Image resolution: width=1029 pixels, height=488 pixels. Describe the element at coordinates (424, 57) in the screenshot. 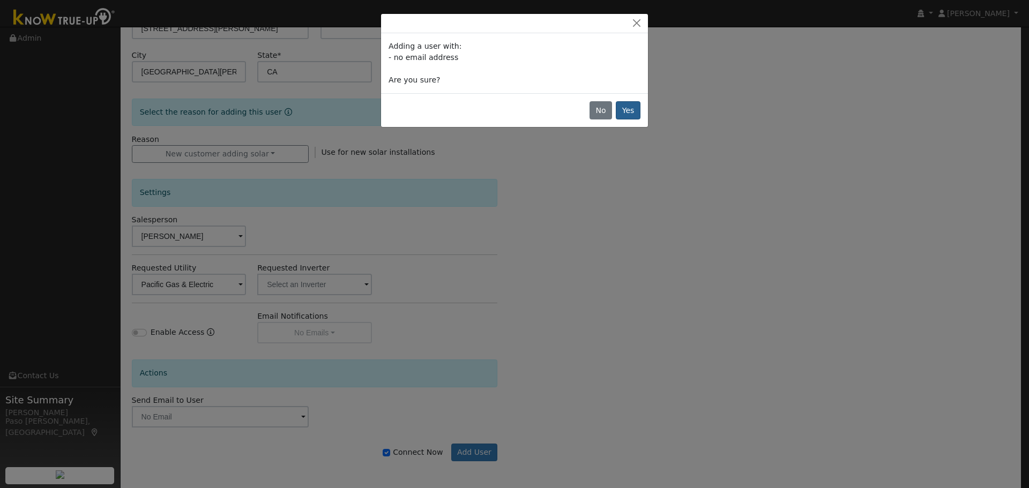

I see `span: - no email address` at that location.